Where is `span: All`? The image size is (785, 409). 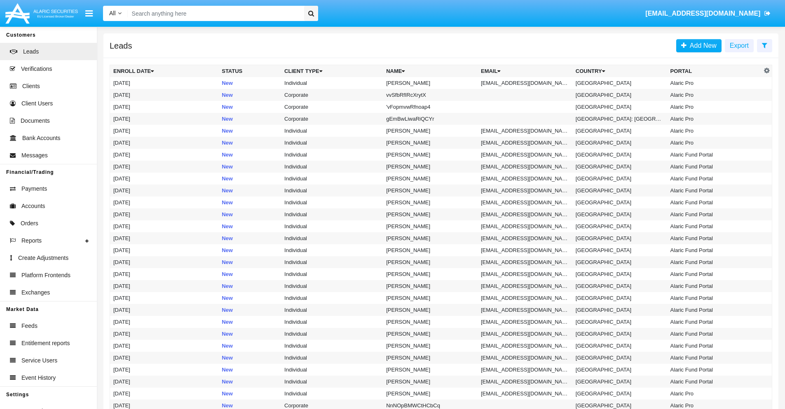
span: All is located at coordinates (112, 13).